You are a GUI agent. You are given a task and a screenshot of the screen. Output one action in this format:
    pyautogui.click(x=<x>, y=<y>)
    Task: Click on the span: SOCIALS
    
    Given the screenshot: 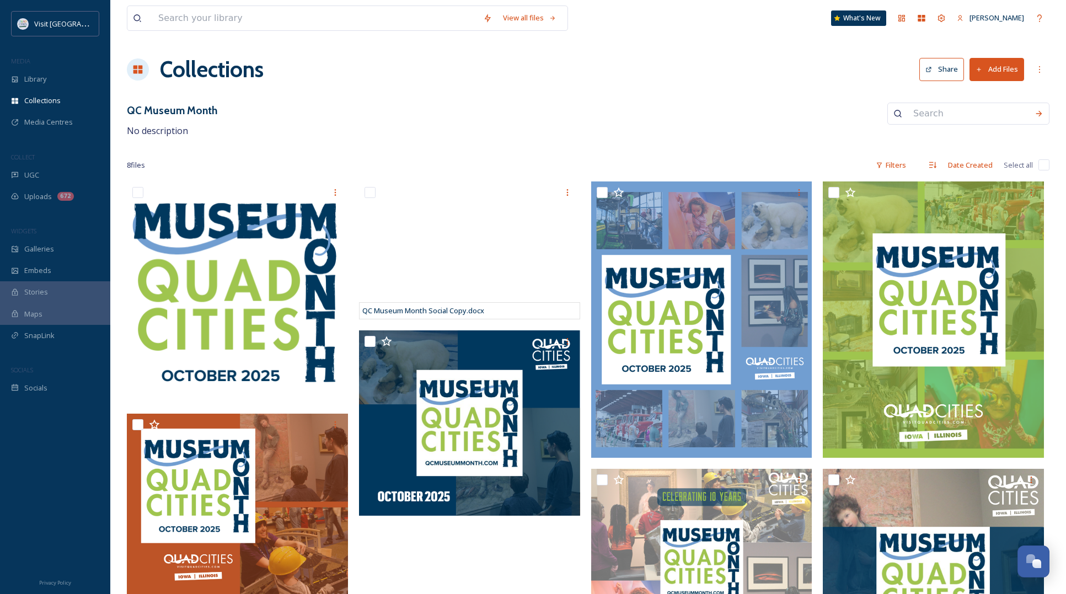 What is the action you would take?
    pyautogui.click(x=22, y=369)
    